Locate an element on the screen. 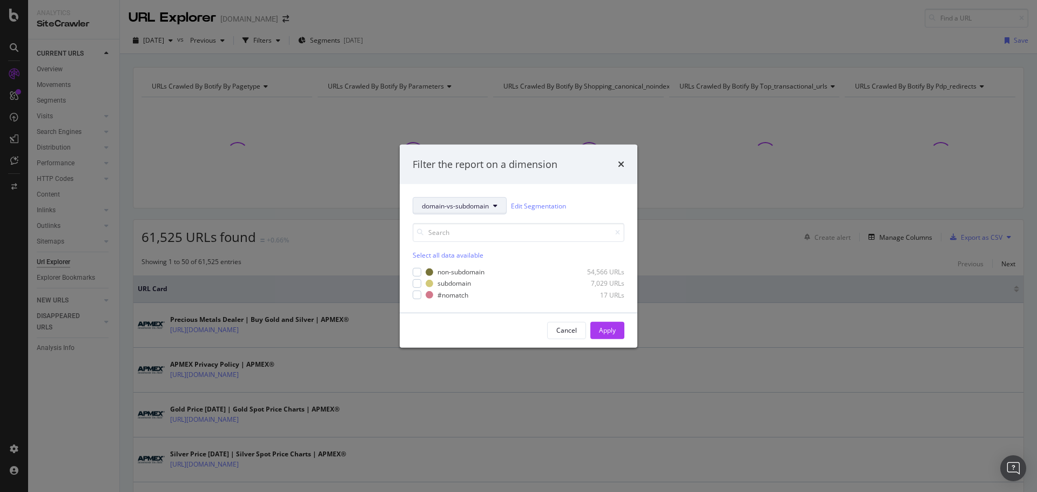 This screenshot has width=1037, height=492. span: domain-vs-subdomain is located at coordinates (455, 205).